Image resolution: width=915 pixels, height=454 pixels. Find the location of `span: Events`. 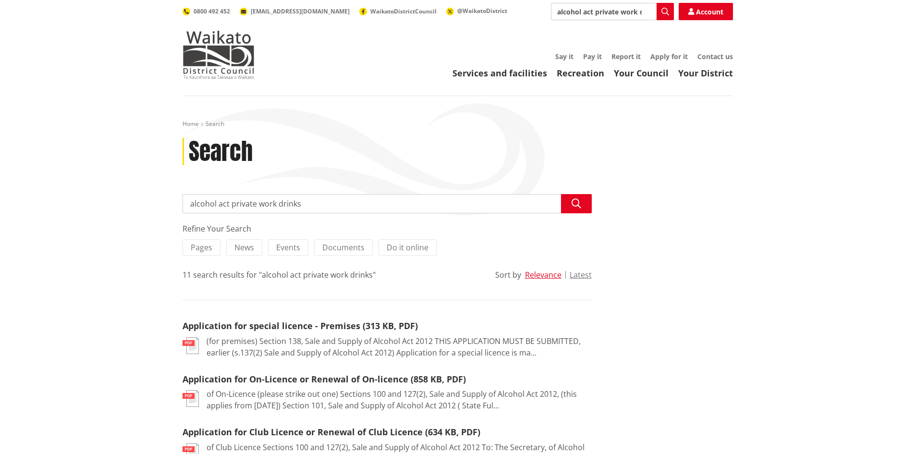

span: Events is located at coordinates (288, 247).